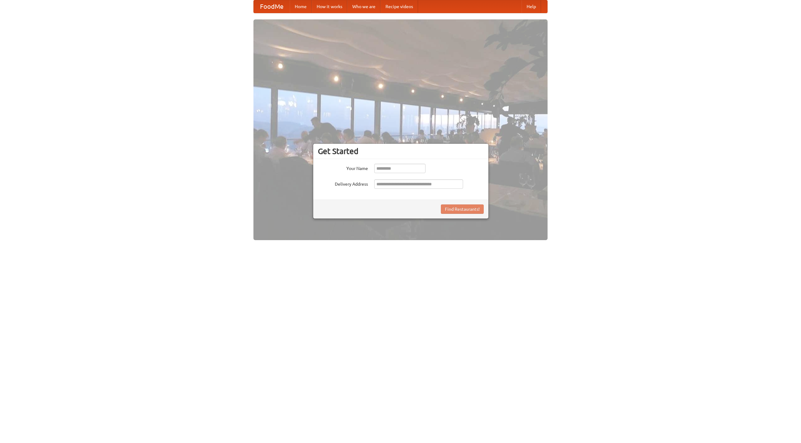 Image resolution: width=801 pixels, height=443 pixels. What do you see at coordinates (462, 209) in the screenshot?
I see `button: Find Restaurants!` at bounding box center [462, 209].